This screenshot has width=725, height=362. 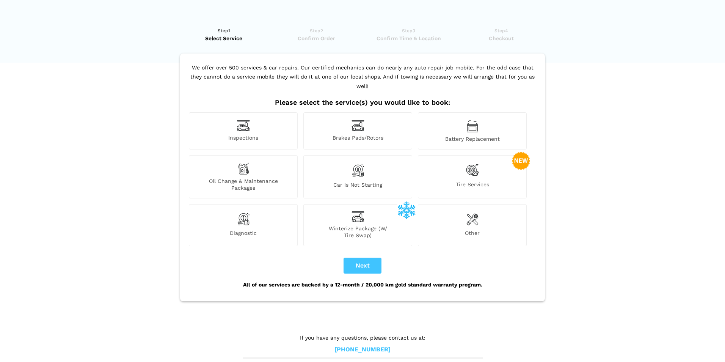 What do you see at coordinates (243, 234) in the screenshot?
I see `span: Diagnostic` at bounding box center [243, 234].